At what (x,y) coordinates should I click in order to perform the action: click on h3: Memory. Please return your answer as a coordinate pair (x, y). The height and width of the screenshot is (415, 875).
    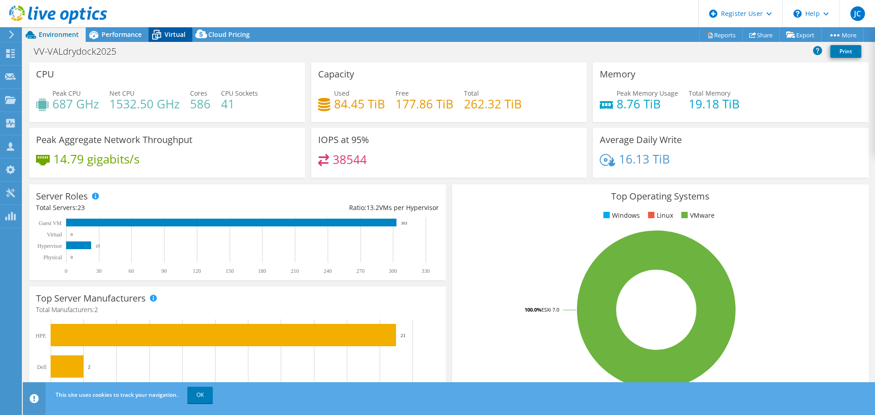
    Looking at the image, I should click on (618, 74).